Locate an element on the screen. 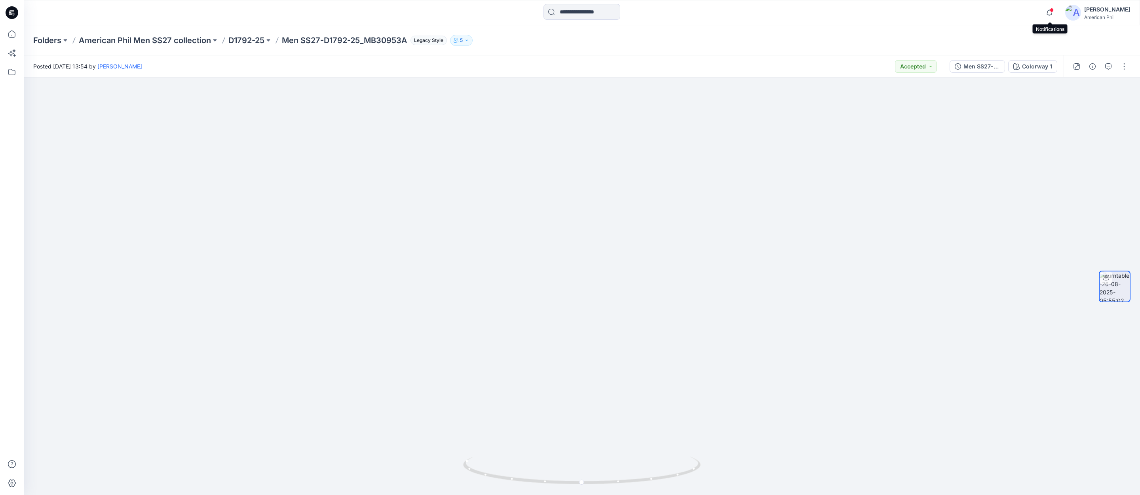  p: 5 is located at coordinates (461, 40).